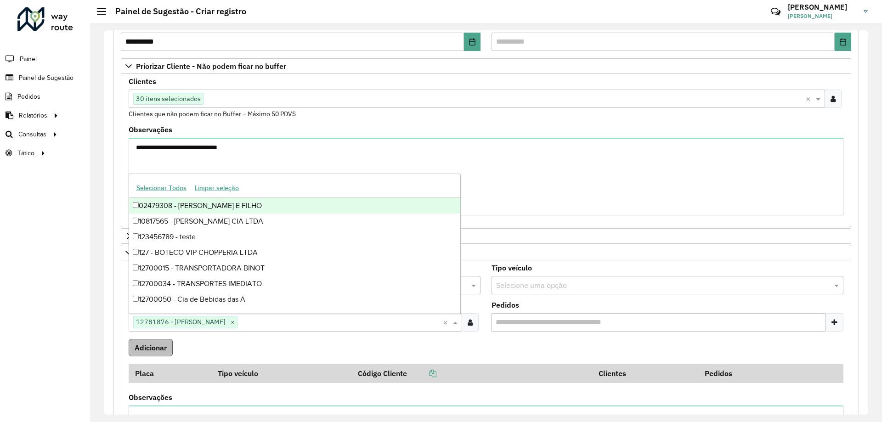  Describe the element at coordinates (176, 11) in the screenshot. I see `h2: Painel de Sugestão - Criar registro` at that location.